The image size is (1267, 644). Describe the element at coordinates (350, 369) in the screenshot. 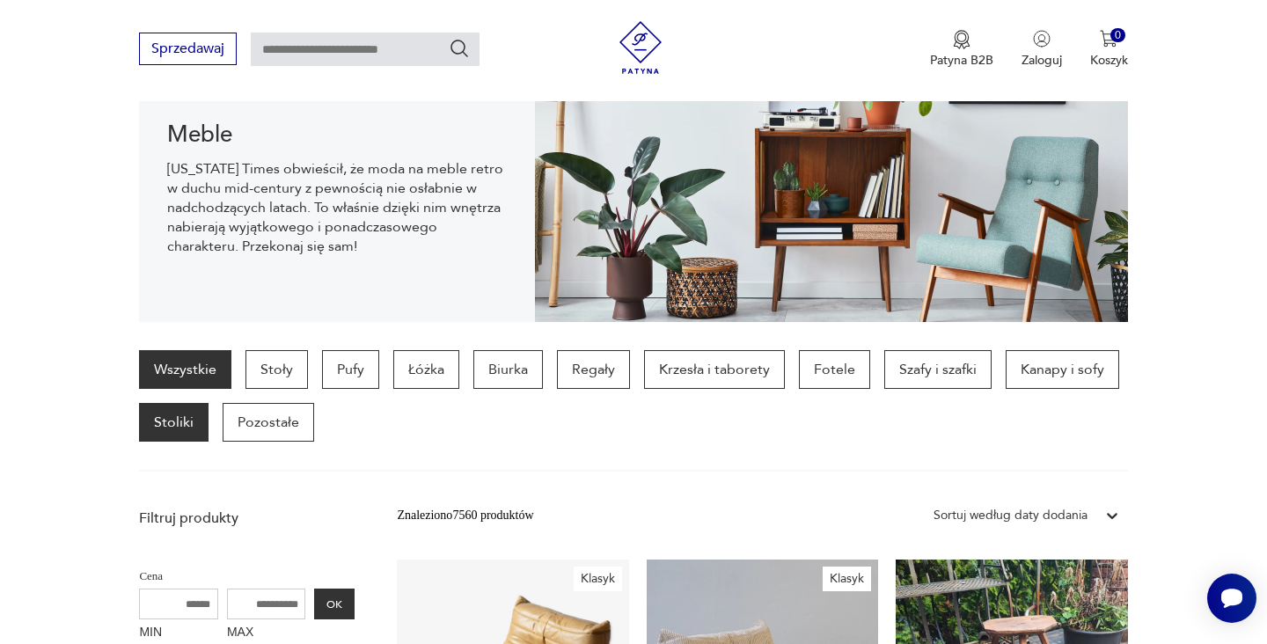

I see `p: Pufy` at that location.